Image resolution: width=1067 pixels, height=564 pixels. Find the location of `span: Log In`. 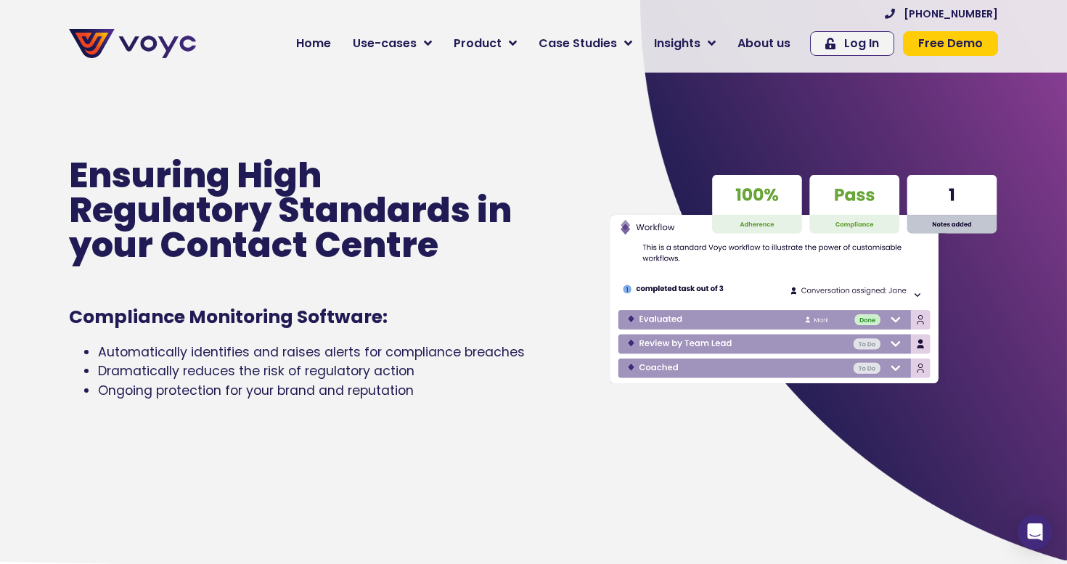

span: Log In is located at coordinates (862, 44).